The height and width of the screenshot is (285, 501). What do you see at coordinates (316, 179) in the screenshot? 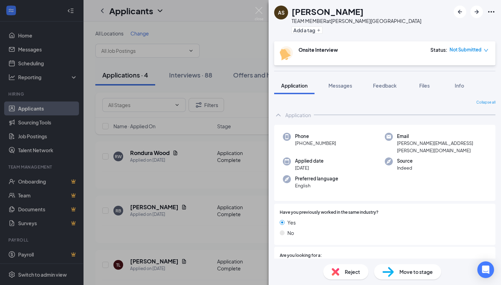
I see `span: Preferred language` at bounding box center [316, 179].